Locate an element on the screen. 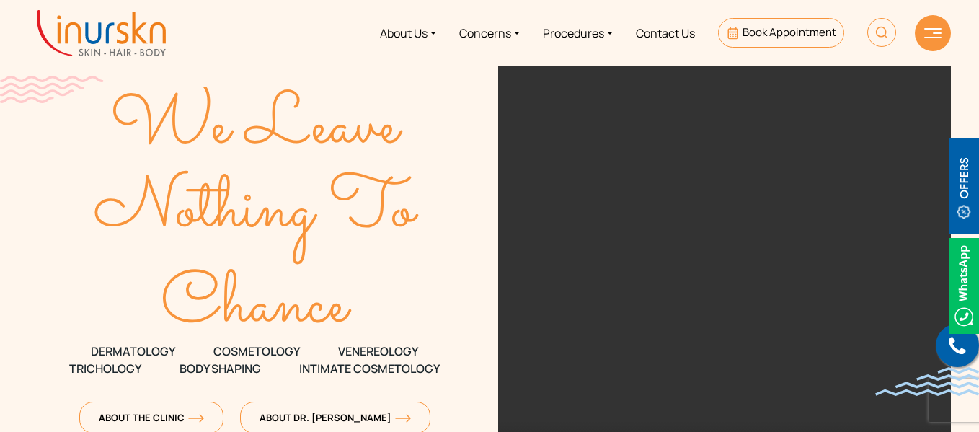 This screenshot has height=432, width=979. span: Intimate Cosmetology is located at coordinates (369, 369).